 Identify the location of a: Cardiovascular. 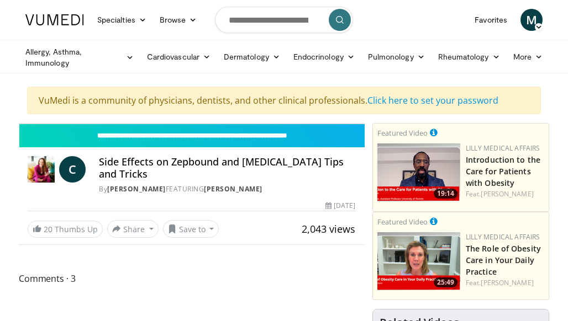
(178, 57).